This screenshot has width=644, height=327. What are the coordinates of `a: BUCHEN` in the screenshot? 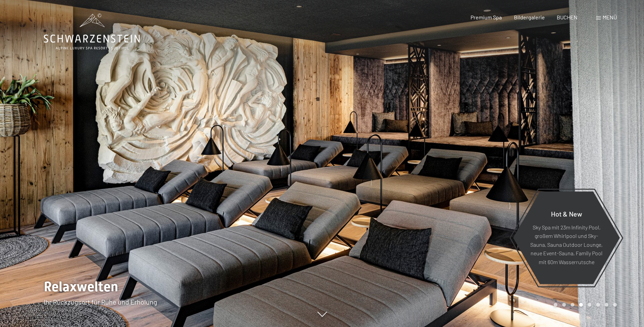 It's located at (567, 17).